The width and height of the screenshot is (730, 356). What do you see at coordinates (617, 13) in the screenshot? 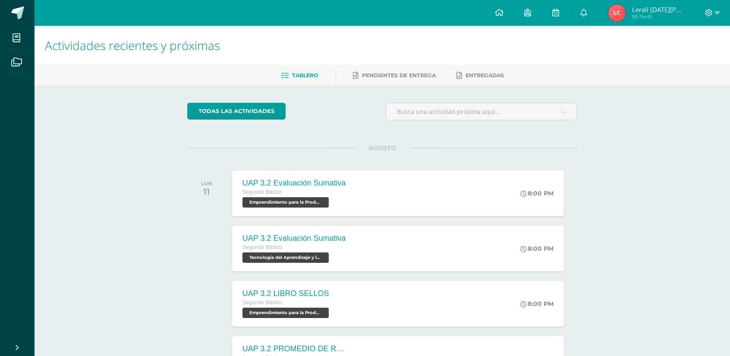
I see `img: 5c31b66c0b4b3615b821e827b47d4745.png` at bounding box center [617, 13].